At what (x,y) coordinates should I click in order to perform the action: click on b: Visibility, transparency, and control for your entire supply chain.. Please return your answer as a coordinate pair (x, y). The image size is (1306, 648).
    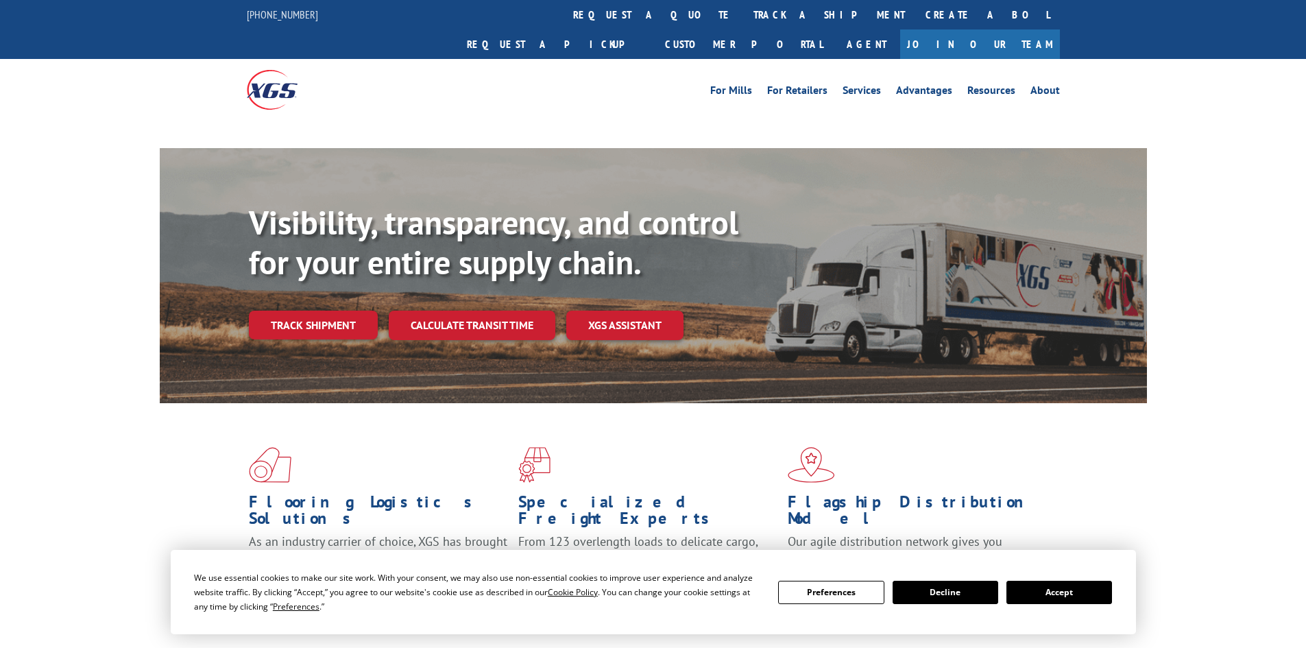
    Looking at the image, I should click on (494, 242).